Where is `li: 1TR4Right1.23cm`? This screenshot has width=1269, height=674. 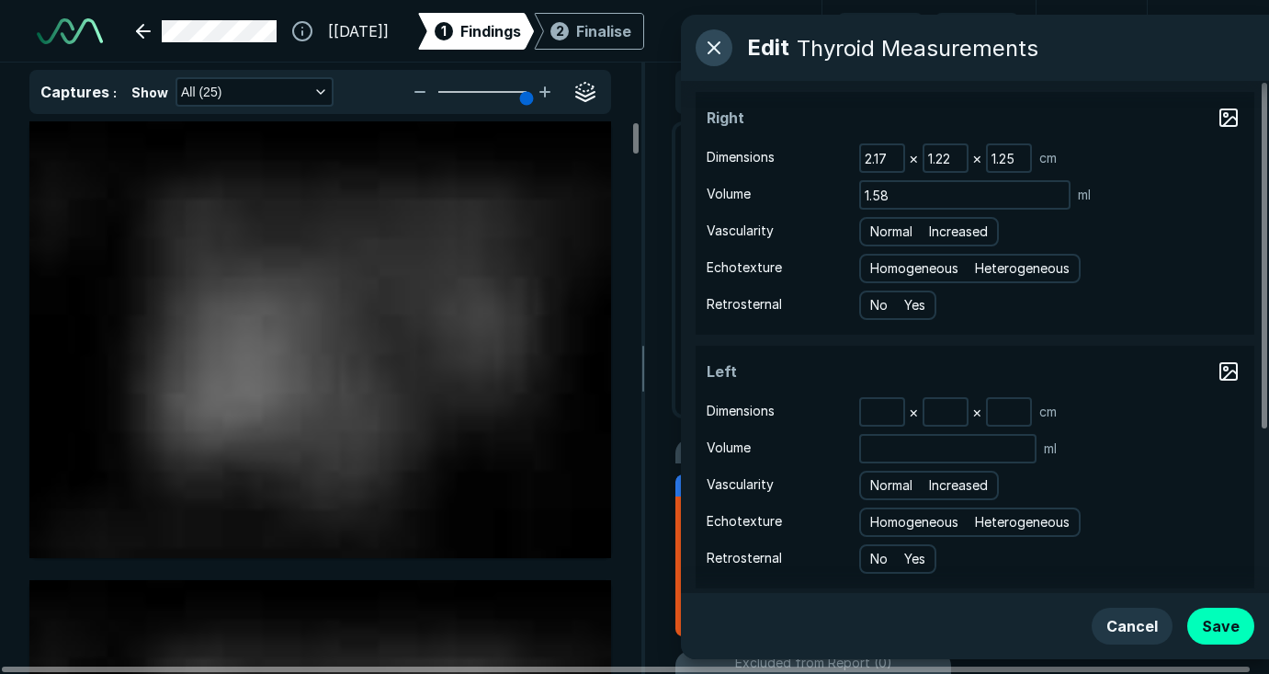 li: 1TR4Right1.23cm is located at coordinates (966, 555).